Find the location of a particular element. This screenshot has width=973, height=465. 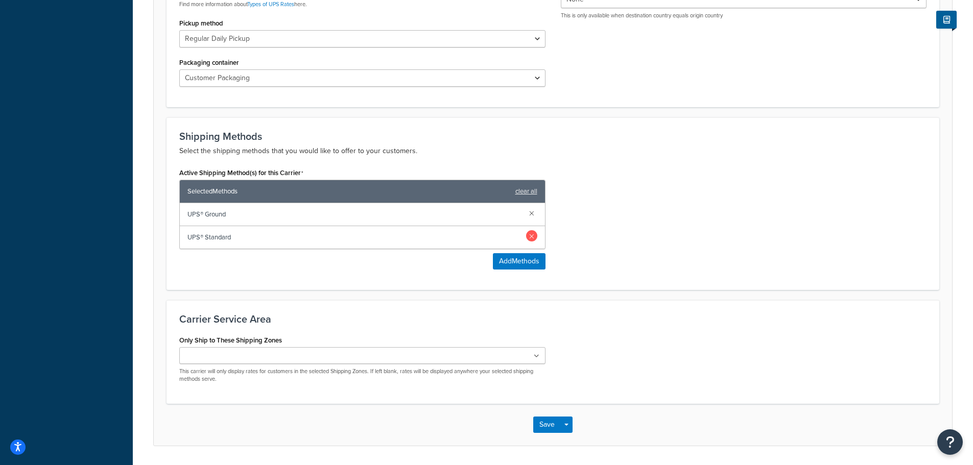

h3: Shipping Methods is located at coordinates (552, 136).